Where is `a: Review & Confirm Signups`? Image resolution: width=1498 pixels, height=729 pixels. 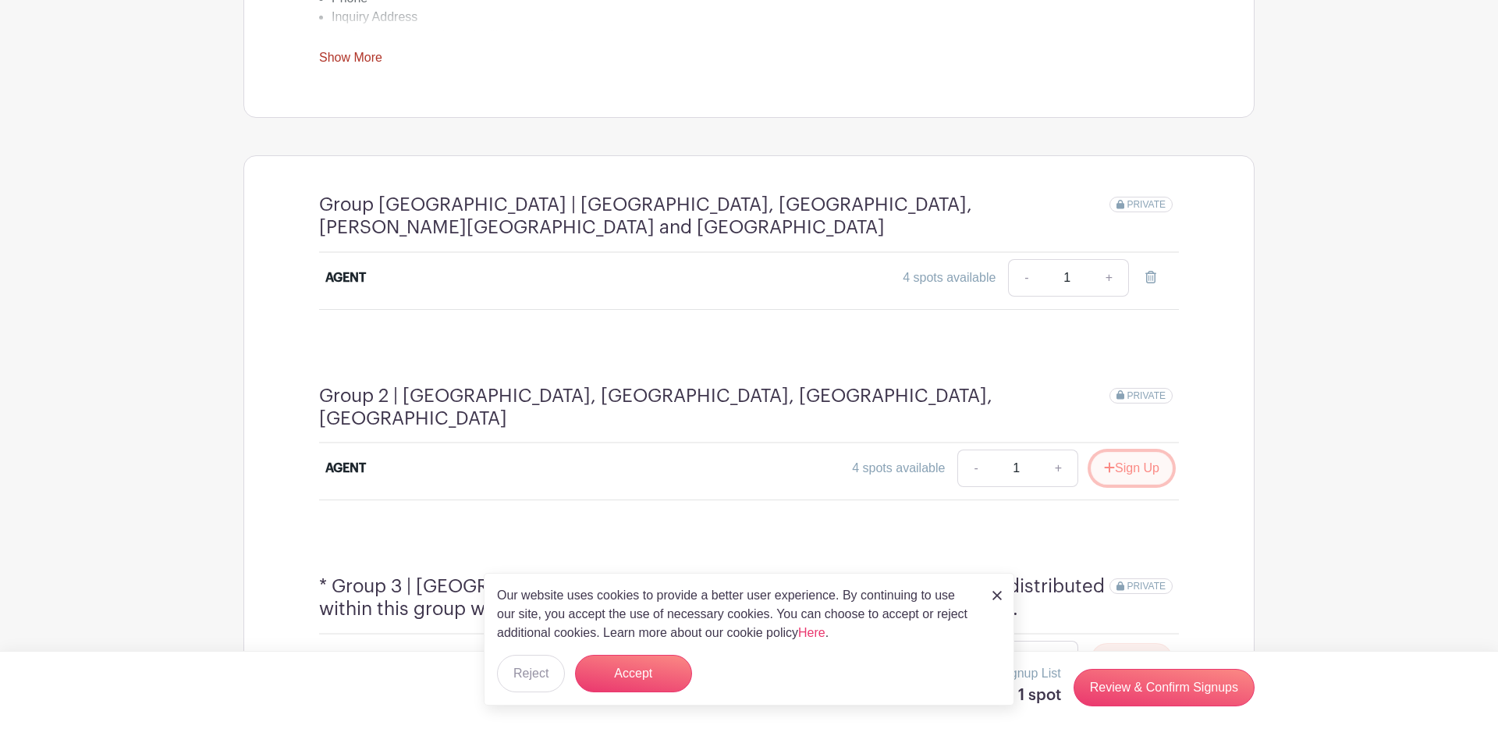
a: Review & Confirm Signups is located at coordinates (1164, 688).